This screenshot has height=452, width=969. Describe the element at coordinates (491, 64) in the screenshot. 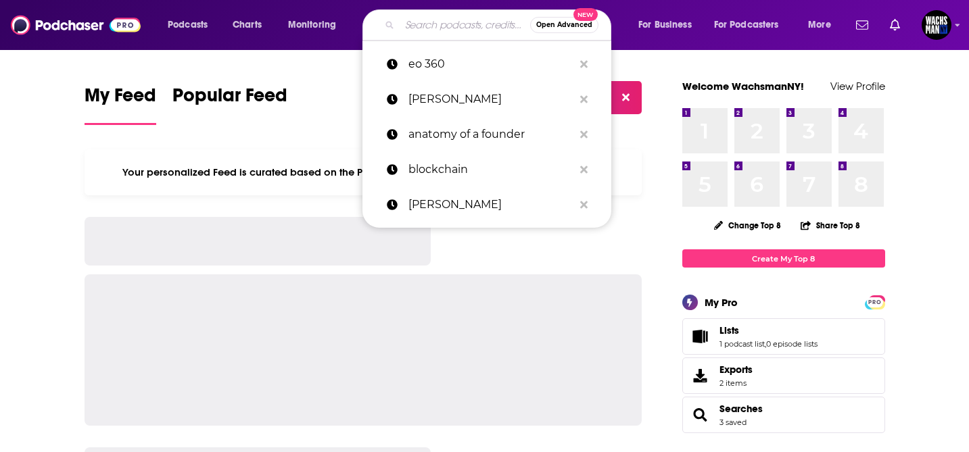

I see `p: eo 360` at that location.